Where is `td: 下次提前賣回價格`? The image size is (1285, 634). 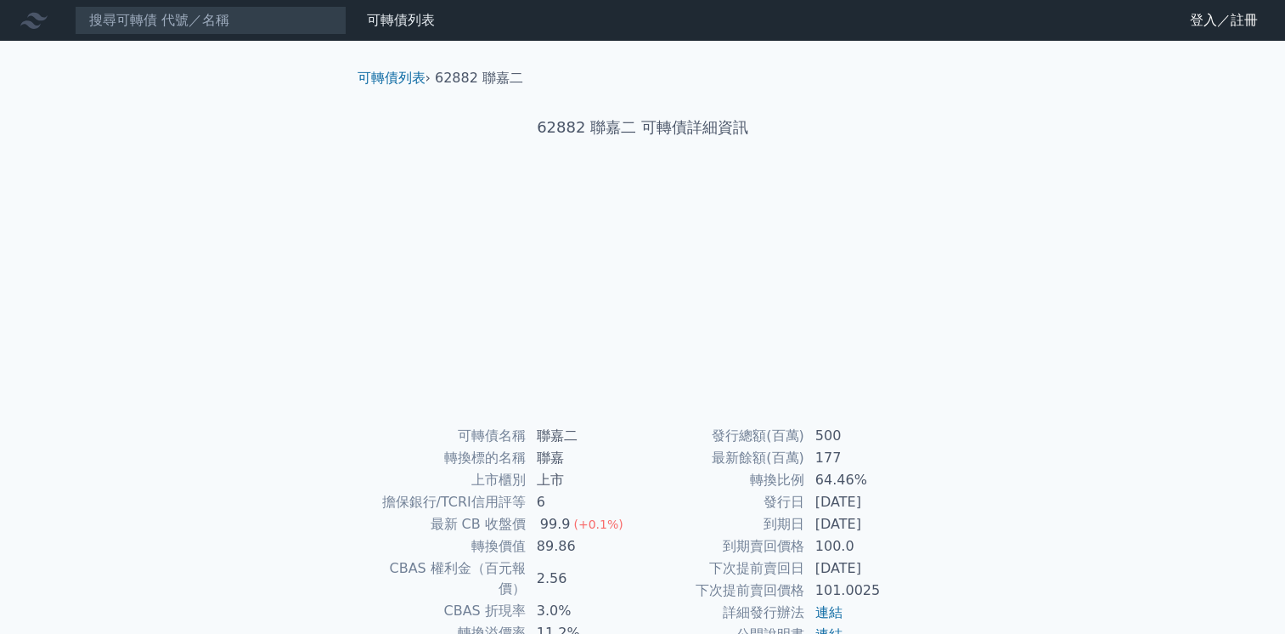 td: 下次提前賣回價格 is located at coordinates (724, 590).